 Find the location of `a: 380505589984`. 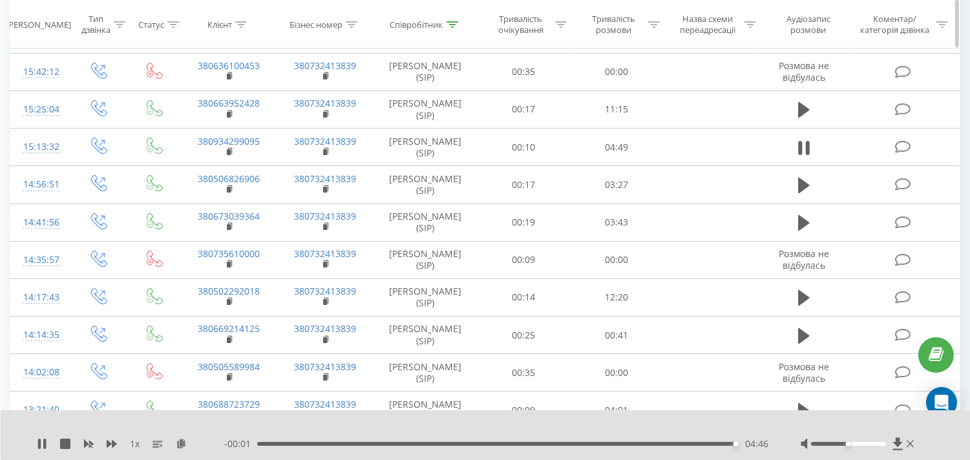

a: 380505589984 is located at coordinates (229, 367).